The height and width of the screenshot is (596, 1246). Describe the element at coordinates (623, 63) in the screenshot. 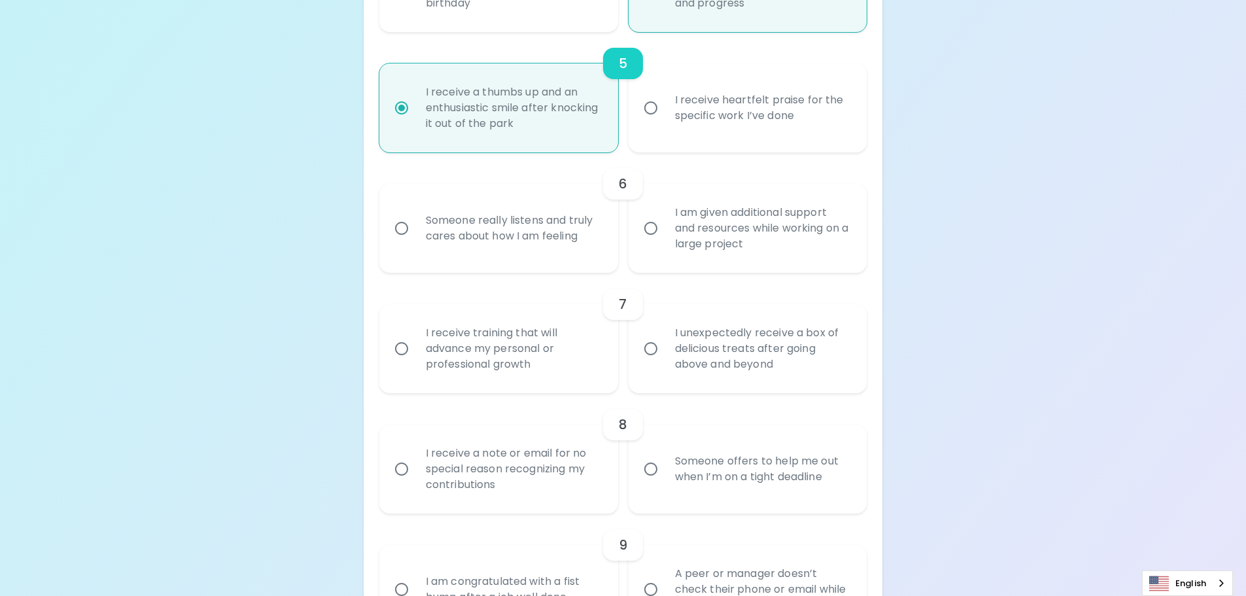

I see `h6: 5` at that location.